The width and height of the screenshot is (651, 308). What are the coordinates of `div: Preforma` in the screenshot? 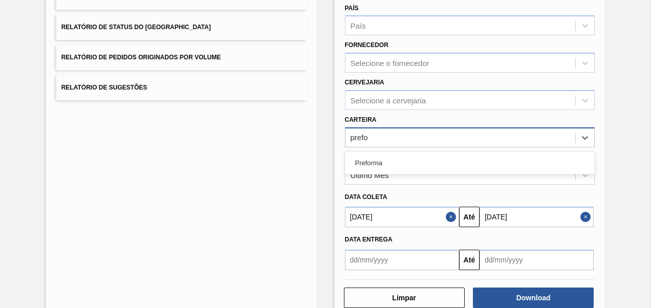 It's located at (470, 163).